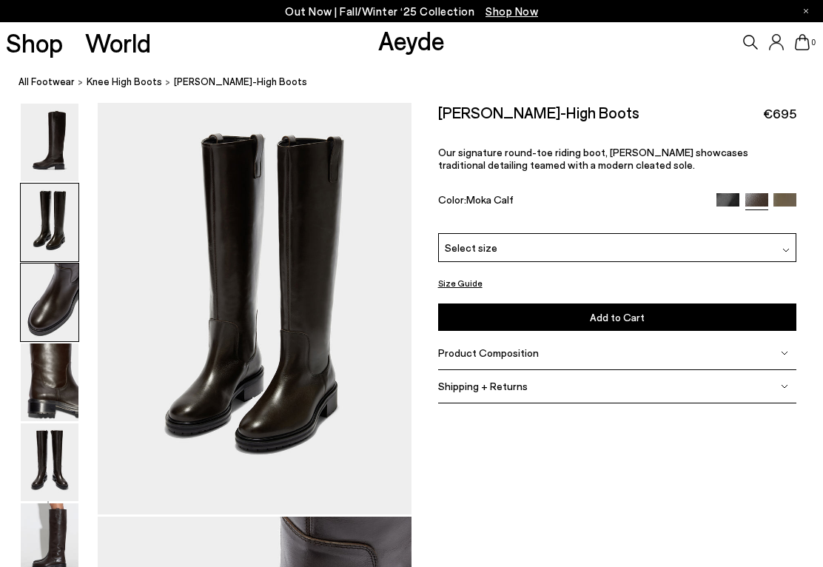  What do you see at coordinates (490, 199) in the screenshot?
I see `span: Moka Calf` at bounding box center [490, 199].